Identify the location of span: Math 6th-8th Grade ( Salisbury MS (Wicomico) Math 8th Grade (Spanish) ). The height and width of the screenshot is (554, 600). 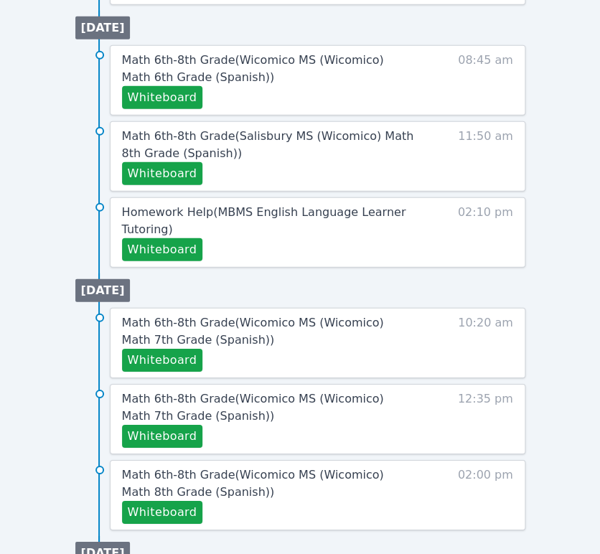
(268, 144).